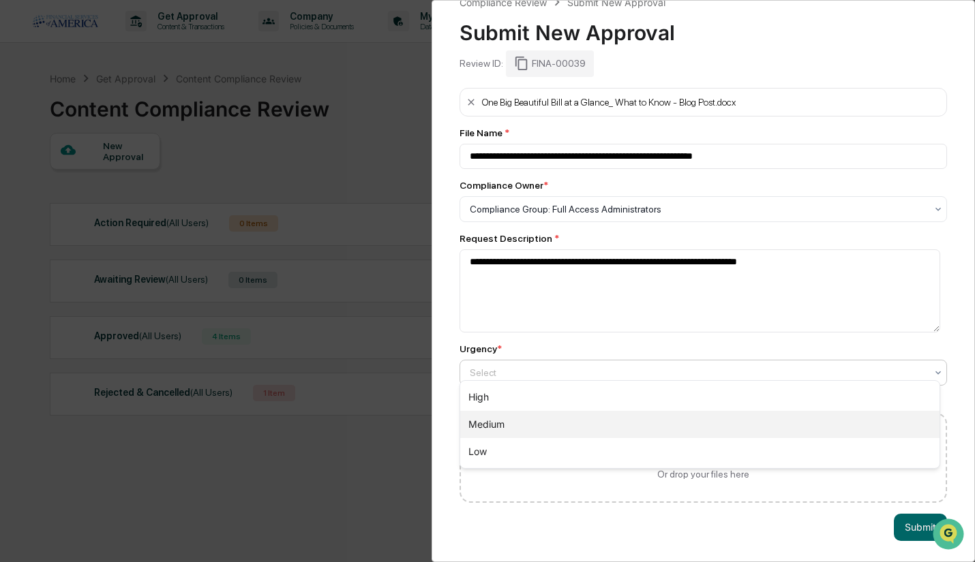  What do you see at coordinates (480, 349) in the screenshot?
I see `div: Urgency` at bounding box center [480, 349].